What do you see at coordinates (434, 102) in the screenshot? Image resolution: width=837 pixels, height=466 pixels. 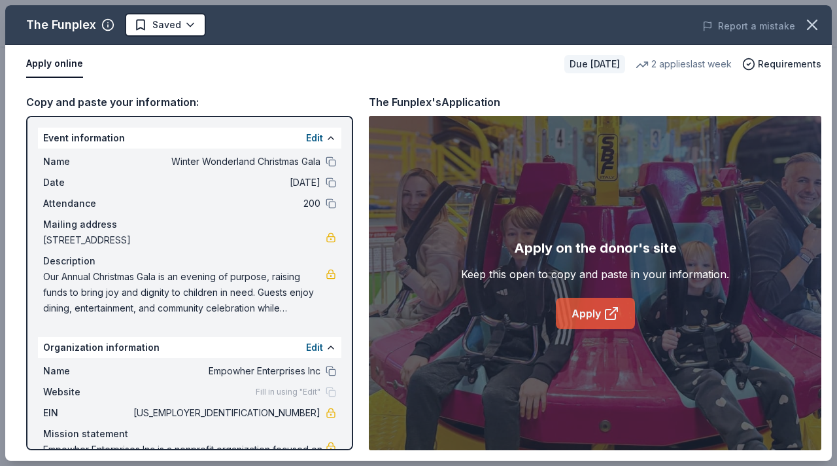 I see `div: The Funplex's Application` at bounding box center [434, 102].